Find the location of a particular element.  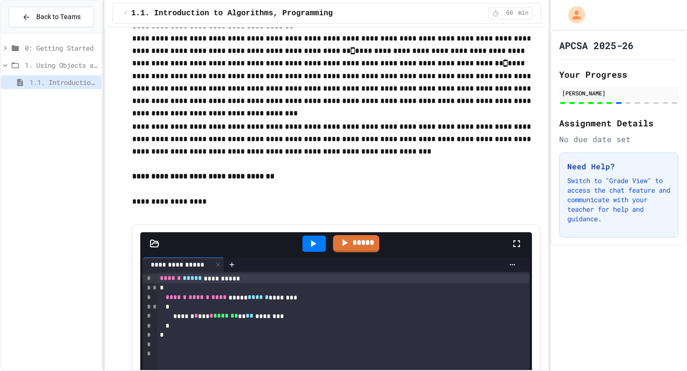

span: 60 is located at coordinates (510, 13).